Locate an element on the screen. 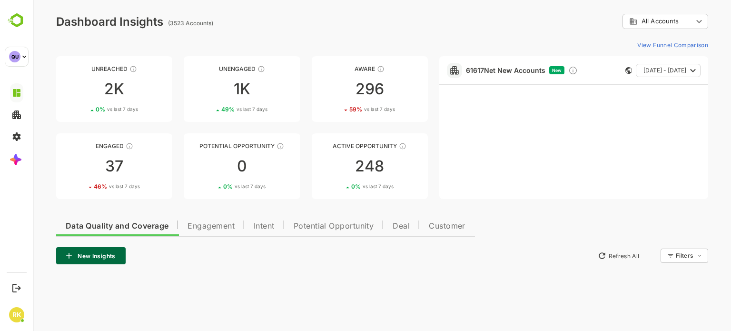 The image size is (731, 331). div: Unengaged is located at coordinates (209, 69).